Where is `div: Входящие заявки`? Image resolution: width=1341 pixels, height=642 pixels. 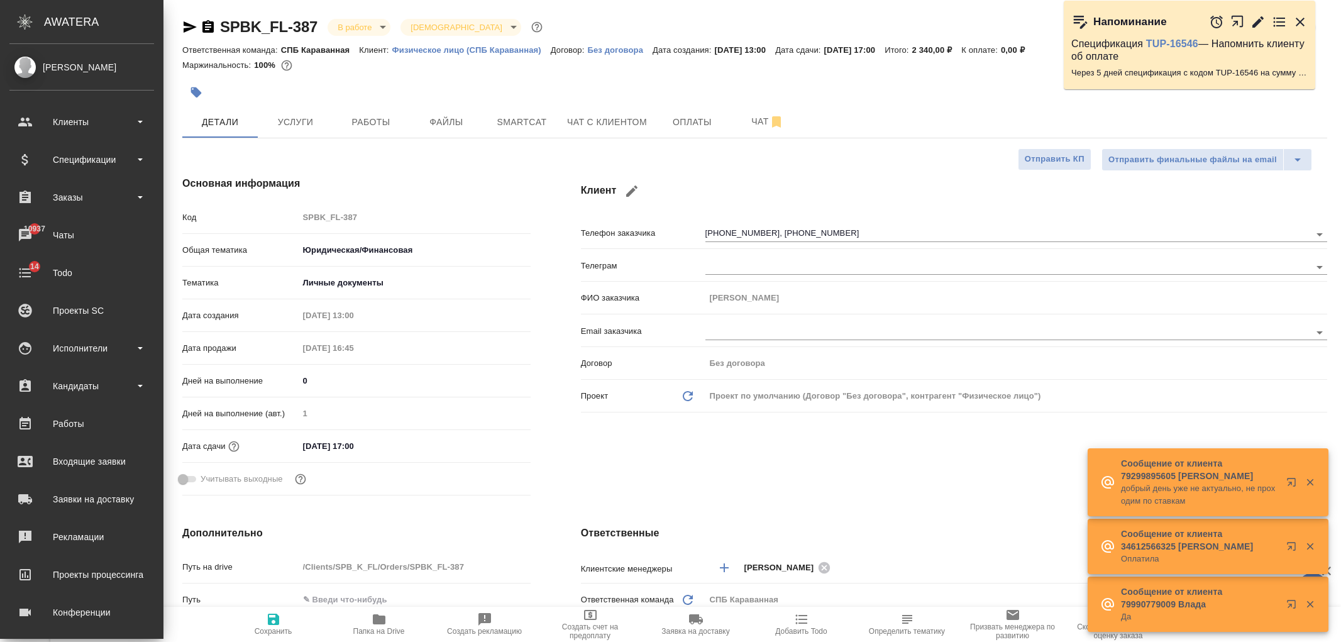 div: Входящие заявки is located at coordinates (82, 461).